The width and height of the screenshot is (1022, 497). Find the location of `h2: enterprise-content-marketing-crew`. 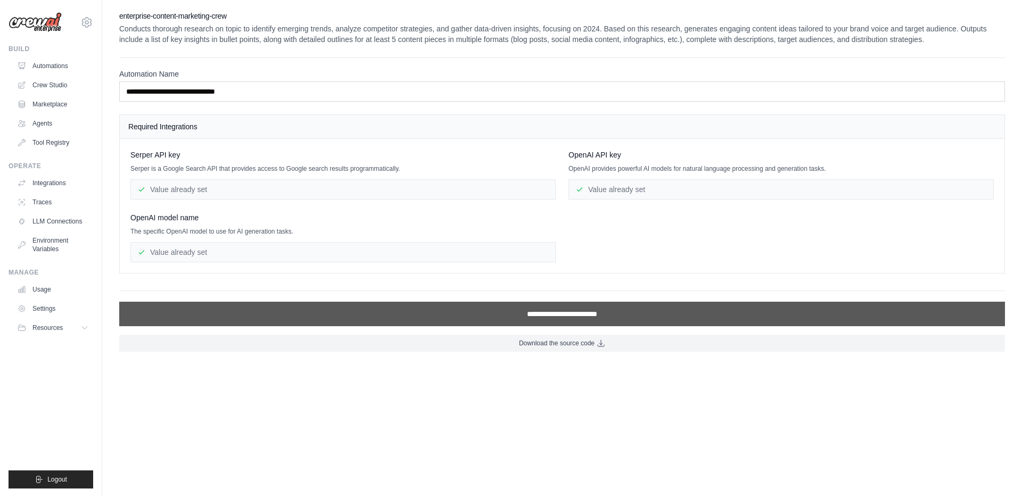

h2: enterprise-content-marketing-crew is located at coordinates (562, 16).